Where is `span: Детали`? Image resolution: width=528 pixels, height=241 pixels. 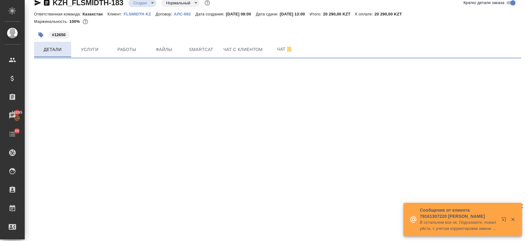
span: Детали is located at coordinates (53, 49).